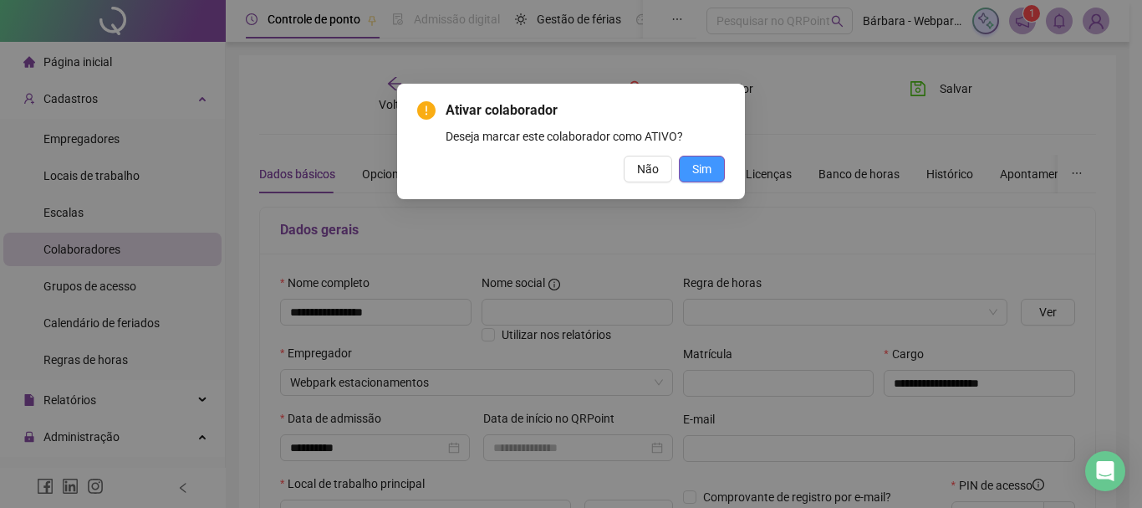 The image size is (1142, 508). I want to click on span: Não, so click(648, 169).